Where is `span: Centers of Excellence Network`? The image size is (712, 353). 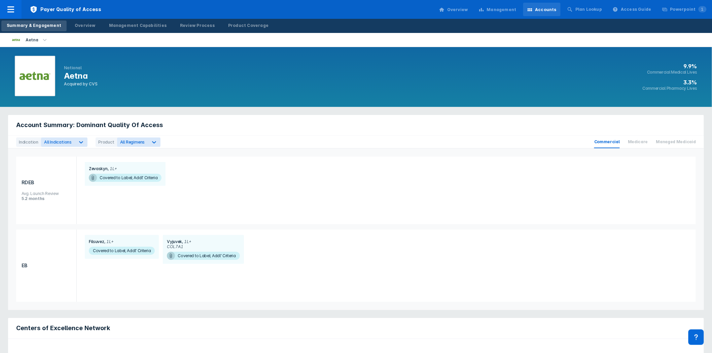
span: Centers of Excellence Network is located at coordinates (63, 328).